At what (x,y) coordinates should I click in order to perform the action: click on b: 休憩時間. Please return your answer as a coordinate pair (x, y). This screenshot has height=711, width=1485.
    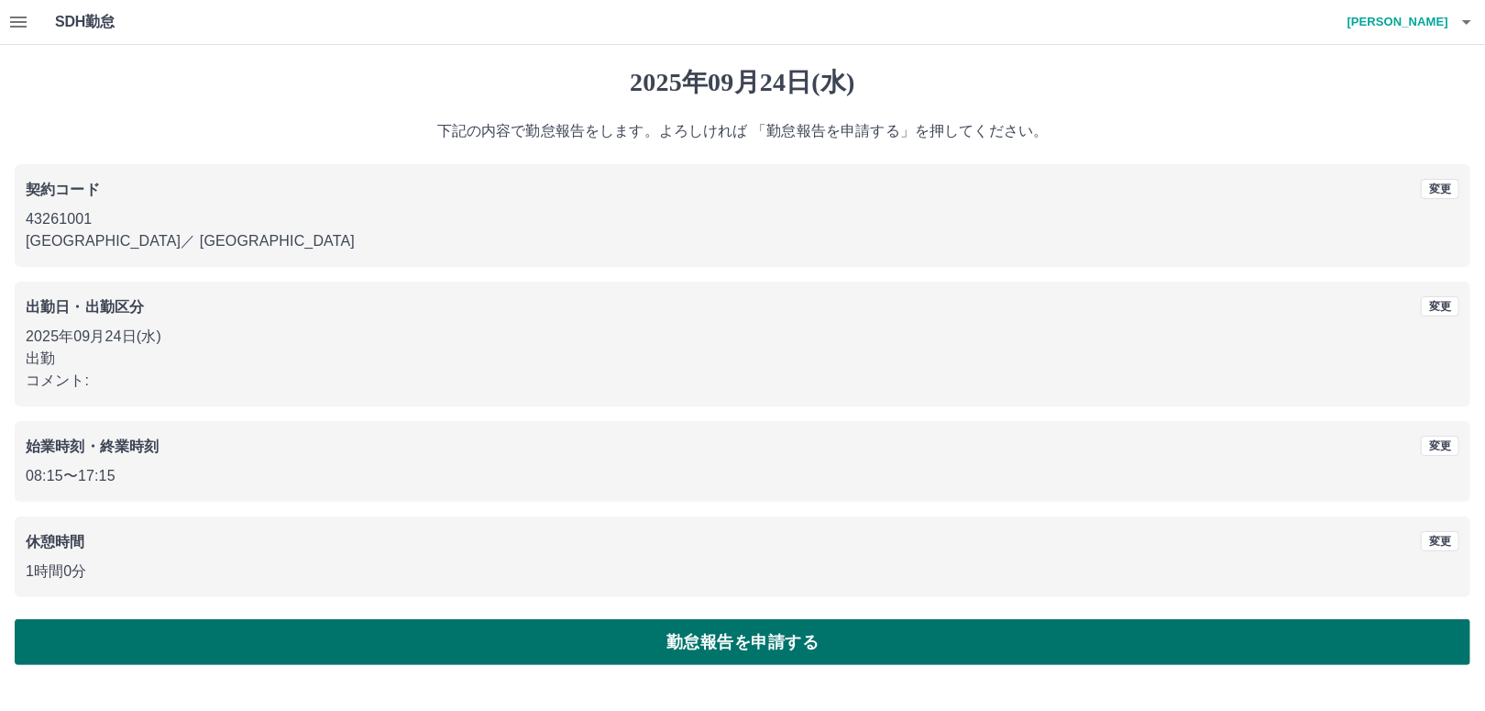
    Looking at the image, I should click on (55, 541).